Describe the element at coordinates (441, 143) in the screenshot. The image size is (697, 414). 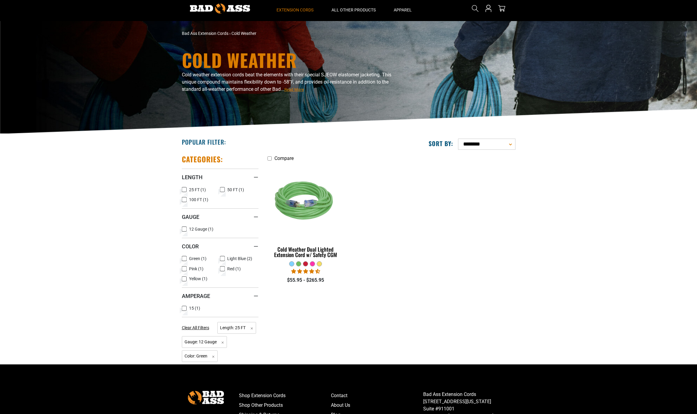
I see `label: Sort by:` at that location.